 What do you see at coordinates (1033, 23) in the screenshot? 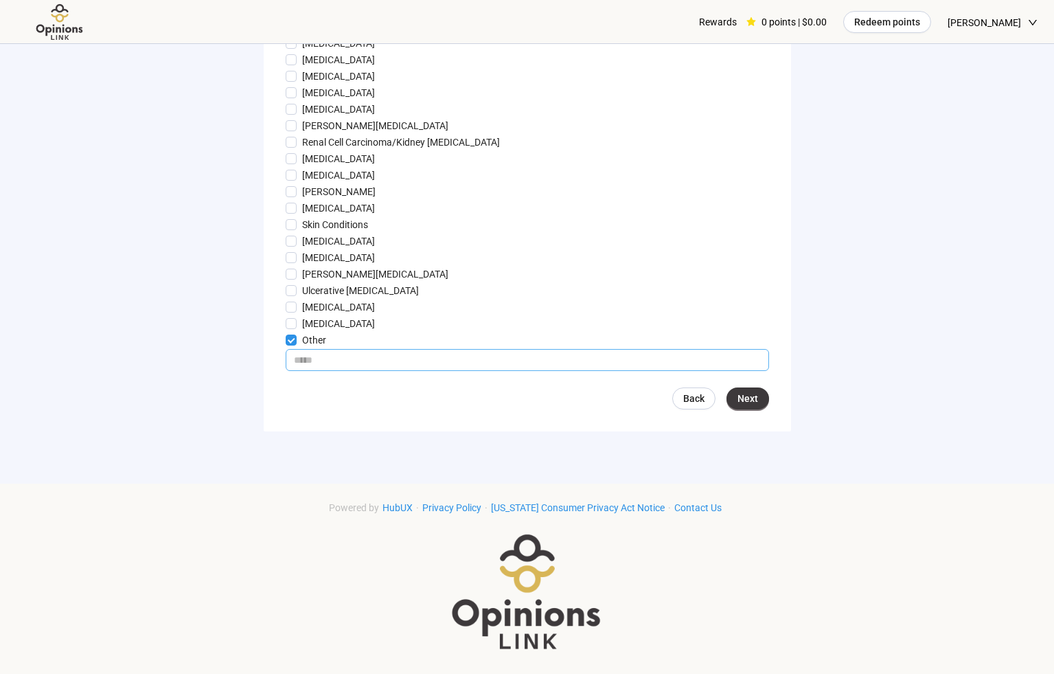
I see `span: down` at bounding box center [1033, 23].